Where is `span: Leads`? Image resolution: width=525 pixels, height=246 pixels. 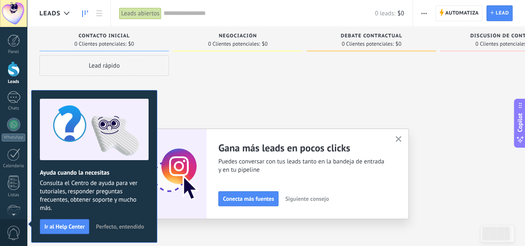 span: Leads is located at coordinates (50, 13).